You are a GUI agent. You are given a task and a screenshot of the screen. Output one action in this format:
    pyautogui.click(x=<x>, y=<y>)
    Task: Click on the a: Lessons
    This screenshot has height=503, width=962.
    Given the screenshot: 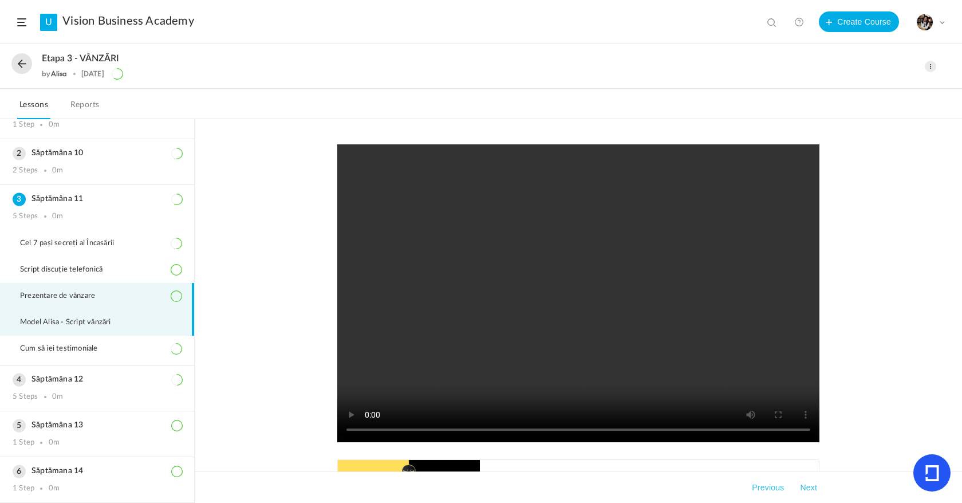 What is the action you would take?
    pyautogui.click(x=34, y=108)
    